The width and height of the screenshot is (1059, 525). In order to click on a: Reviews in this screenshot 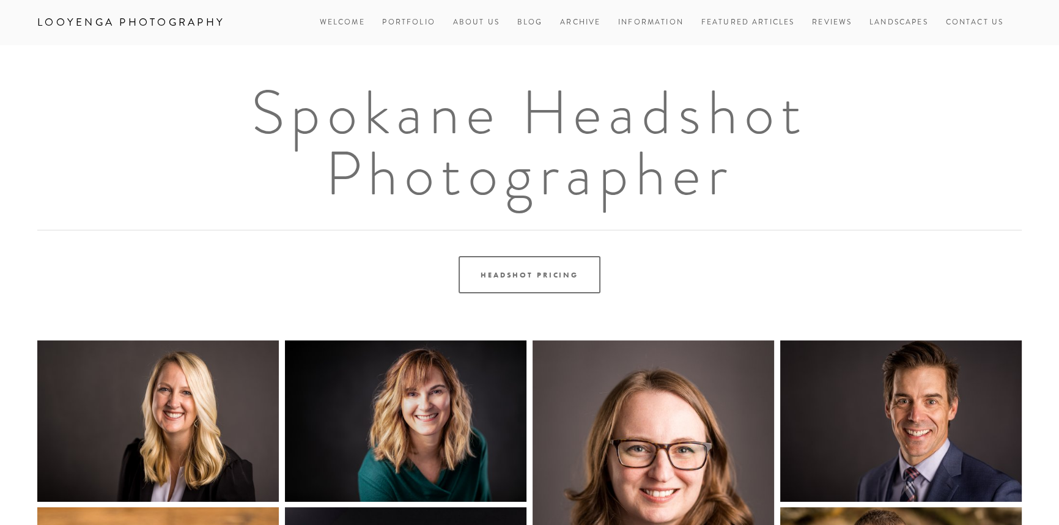, I will do `click(832, 22)`.